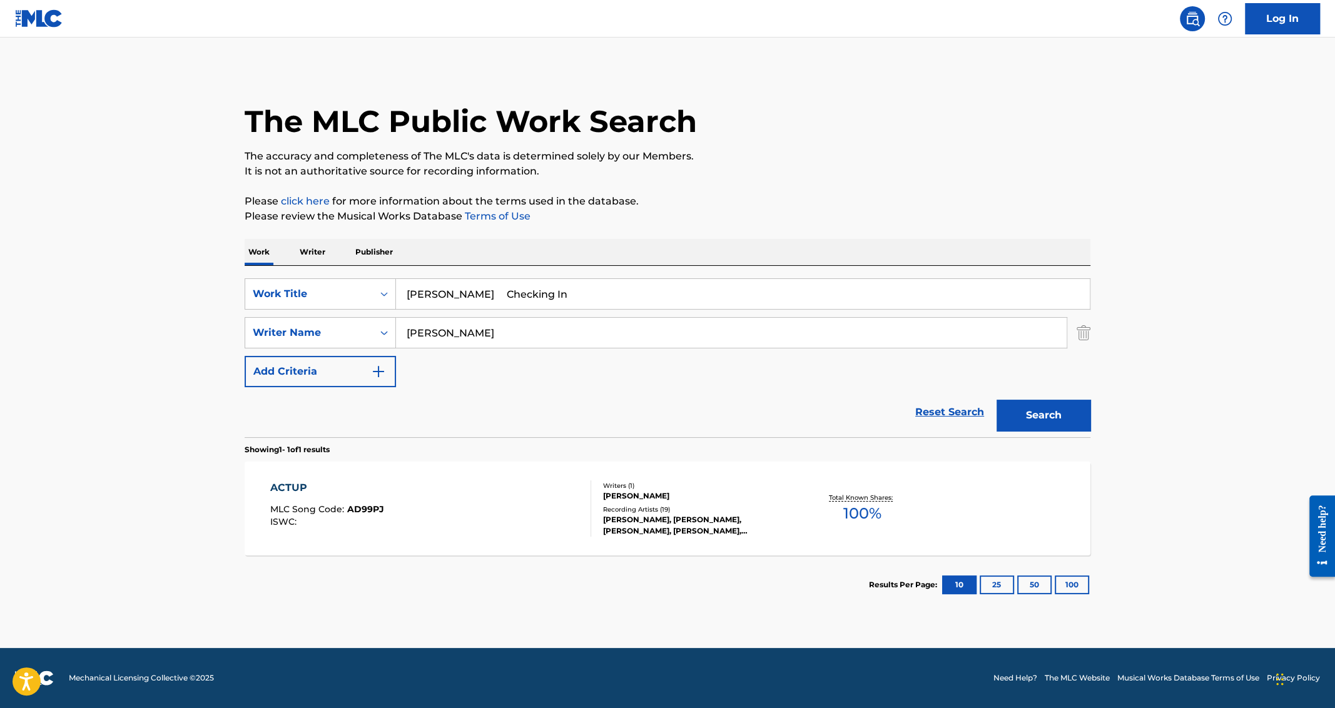 The height and width of the screenshot is (708, 1335). What do you see at coordinates (862, 497) in the screenshot?
I see `p: Total Known Shares:` at bounding box center [862, 497].